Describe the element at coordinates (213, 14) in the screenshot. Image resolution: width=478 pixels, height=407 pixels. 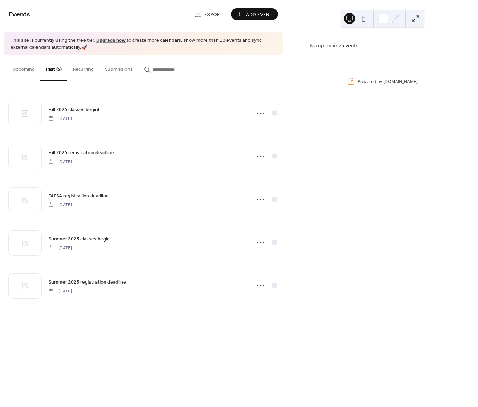
I see `span: Export` at that location.